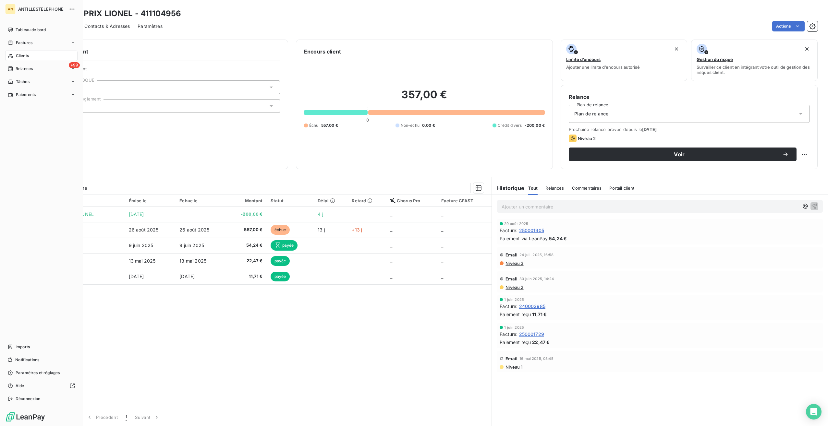 This screenshot has height=426, width=828. Describe the element at coordinates (524, 238) in the screenshot. I see `span: Paiement via LeanPay` at that location.